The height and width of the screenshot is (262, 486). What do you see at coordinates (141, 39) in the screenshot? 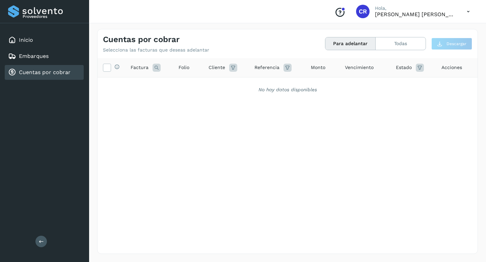
I see `h4: Cuentas por cobrar` at bounding box center [141, 39].